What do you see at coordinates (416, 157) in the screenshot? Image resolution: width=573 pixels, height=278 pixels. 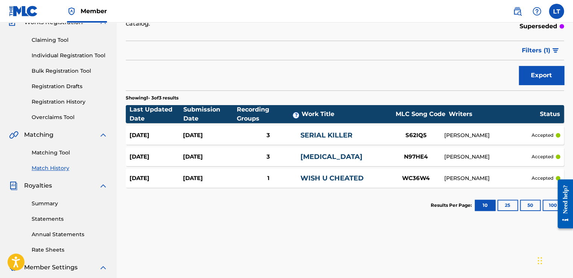 I see `div: N97HE4` at bounding box center [416, 157].